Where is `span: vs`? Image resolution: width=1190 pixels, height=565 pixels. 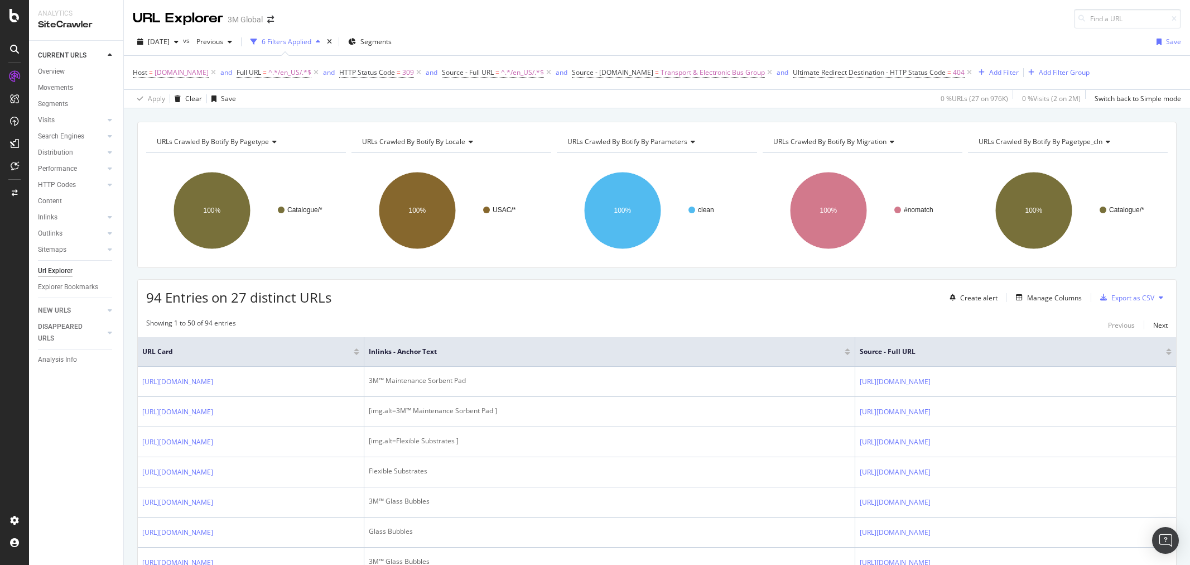
span: vs is located at coordinates (187, 40).